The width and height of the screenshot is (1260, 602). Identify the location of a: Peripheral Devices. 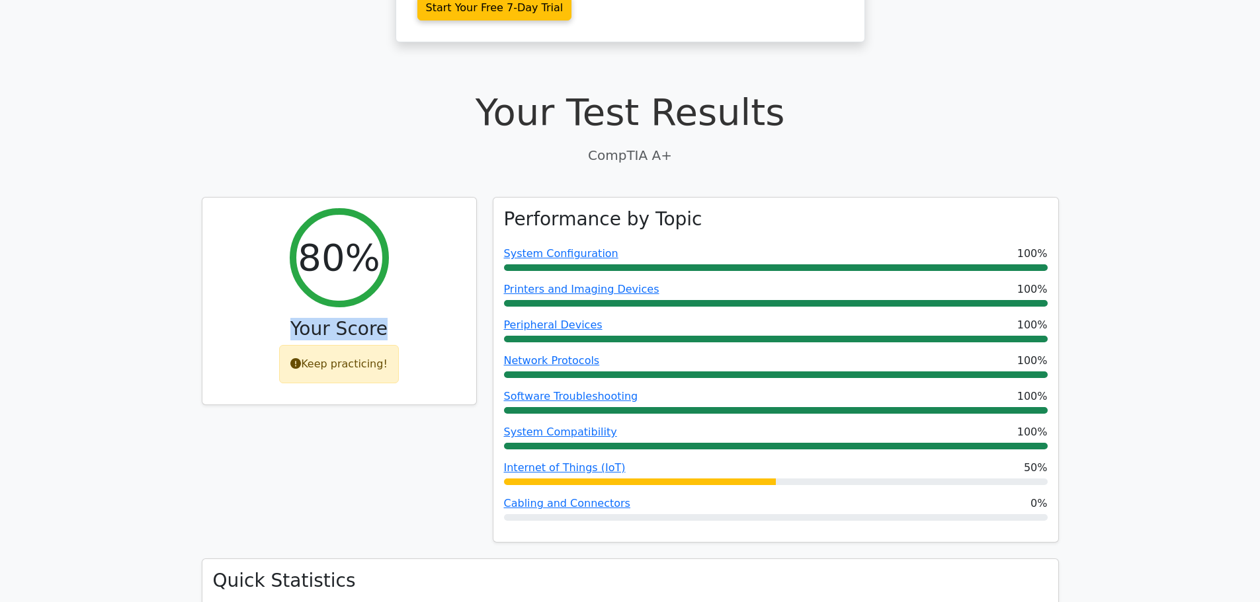
(553, 325).